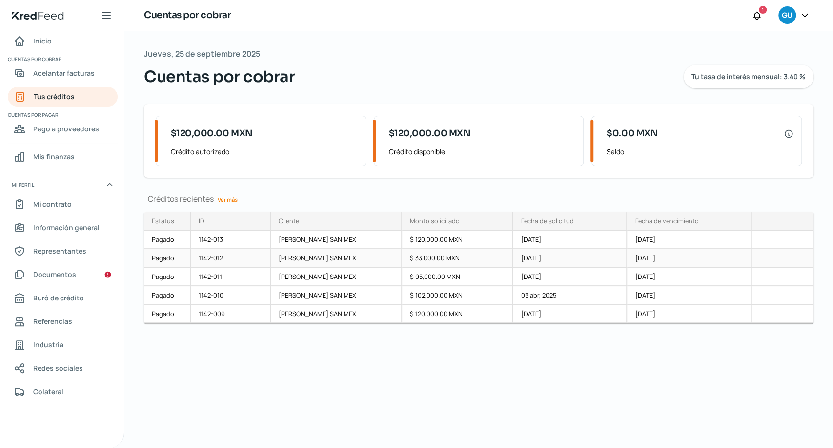  I want to click on a: Industria, so click(62, 345).